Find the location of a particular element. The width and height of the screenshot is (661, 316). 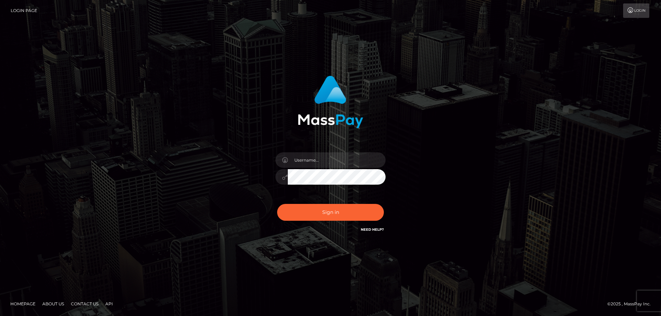

button: Sign in is located at coordinates (330, 212).